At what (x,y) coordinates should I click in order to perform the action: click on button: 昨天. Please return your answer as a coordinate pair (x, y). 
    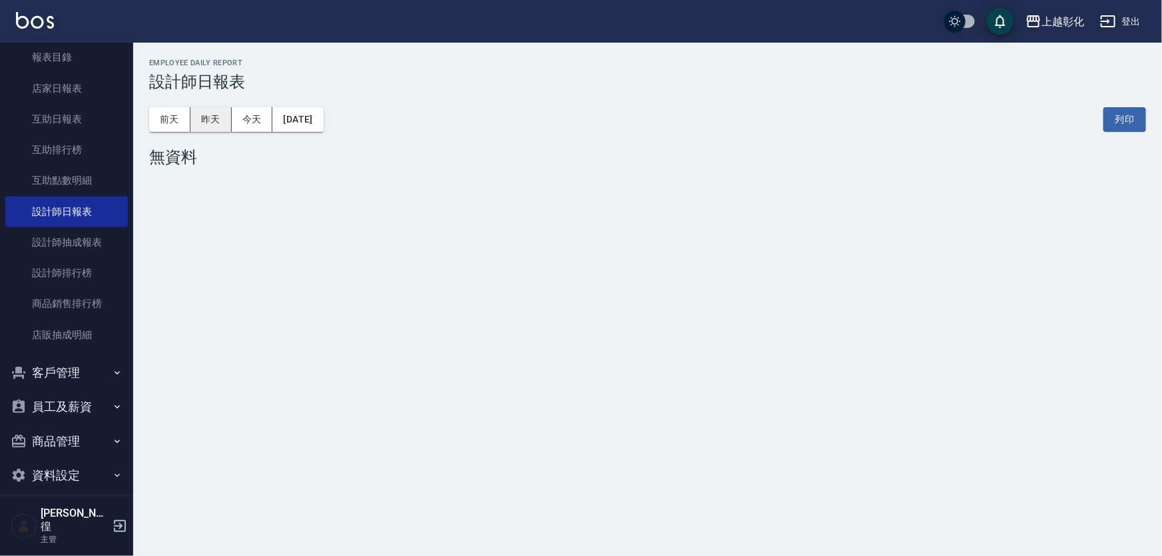
    Looking at the image, I should click on (211, 119).